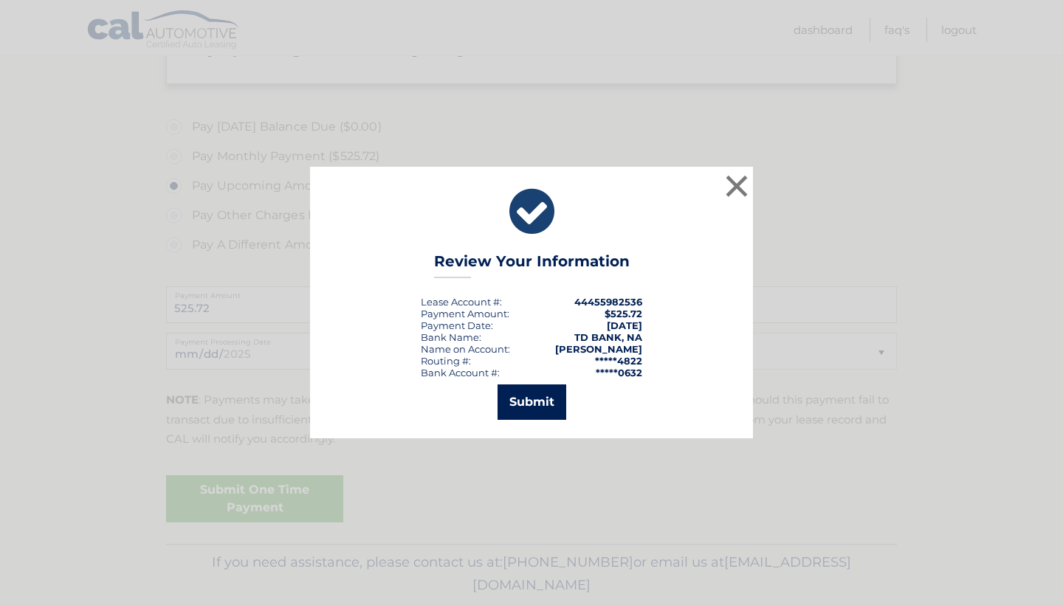 This screenshot has height=605, width=1063. Describe the element at coordinates (446, 361) in the screenshot. I see `div: Routing #:` at that location.